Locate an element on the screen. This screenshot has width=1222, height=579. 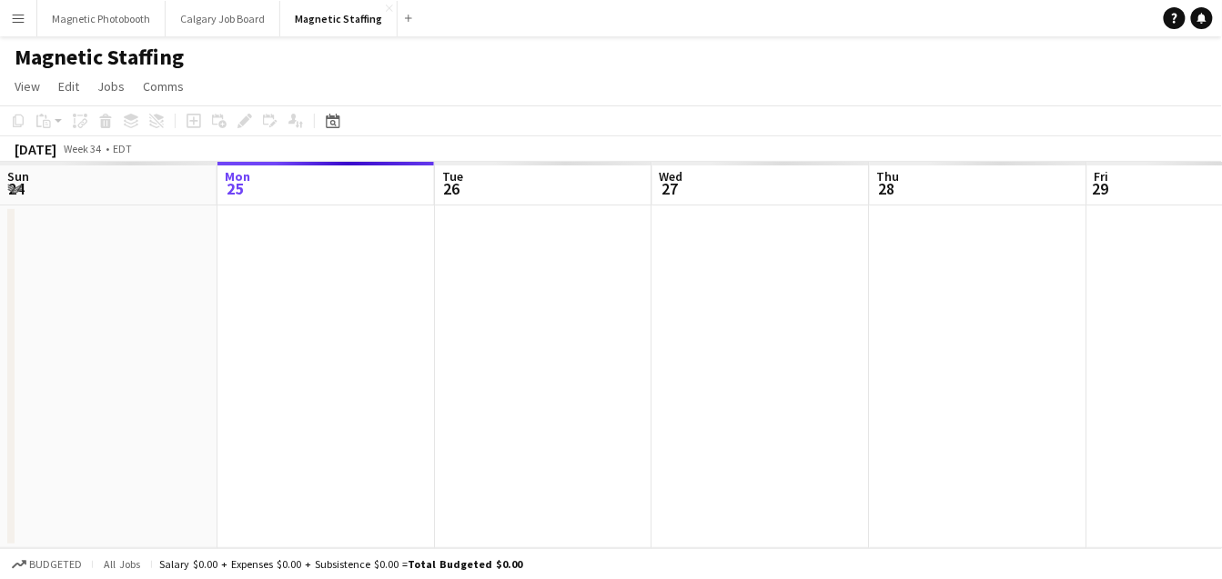
span: Budgeted is located at coordinates (55, 565).